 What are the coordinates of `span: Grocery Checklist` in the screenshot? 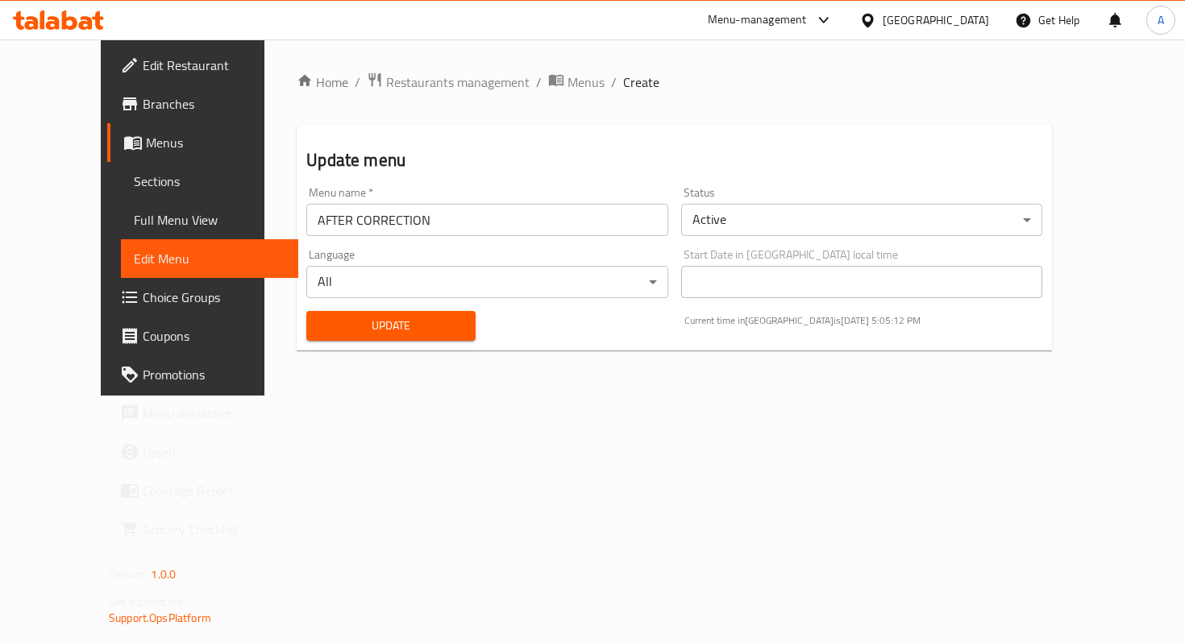 It's located at (214, 530).